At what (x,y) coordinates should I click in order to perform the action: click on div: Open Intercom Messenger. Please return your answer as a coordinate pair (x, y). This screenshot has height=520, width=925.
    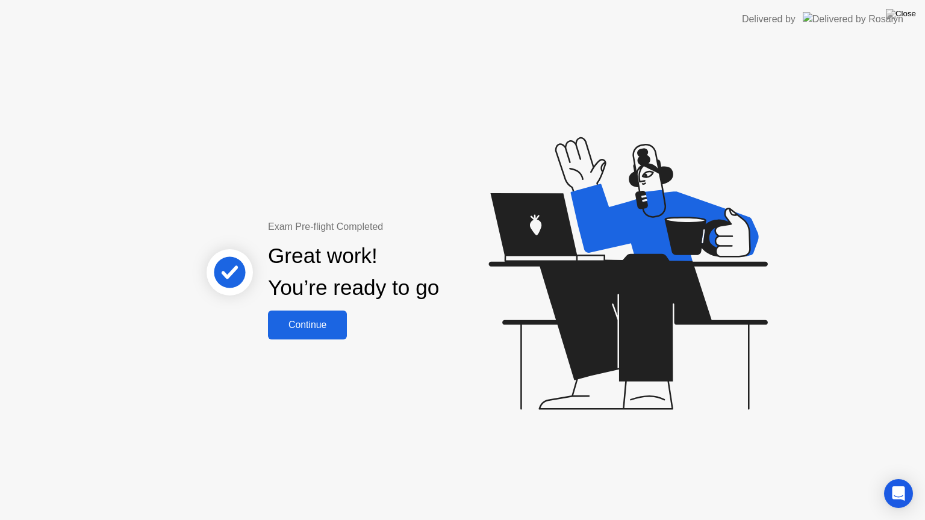
    Looking at the image, I should click on (898, 494).